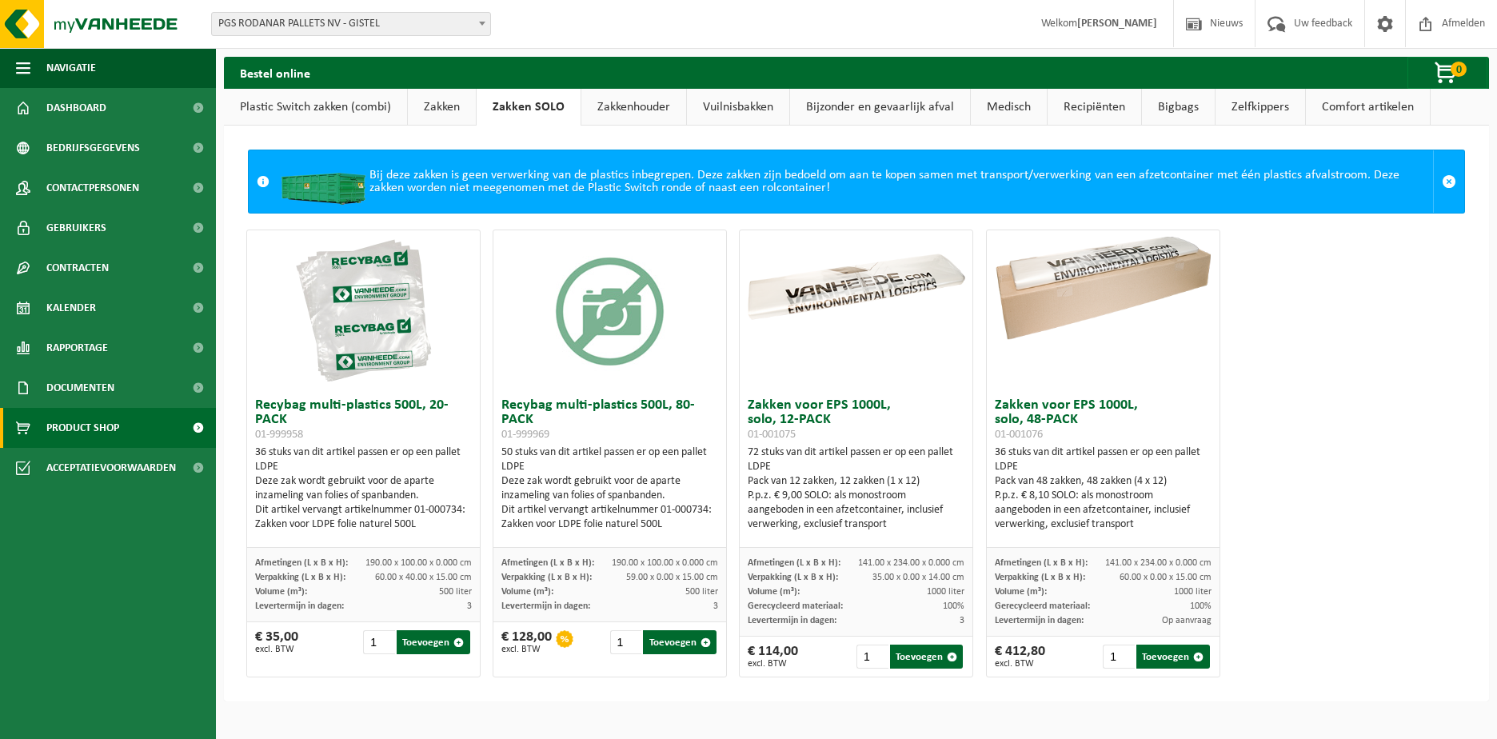 The width and height of the screenshot is (1497, 739). What do you see at coordinates (633, 107) in the screenshot?
I see `a: Zakkenhouder` at bounding box center [633, 107].